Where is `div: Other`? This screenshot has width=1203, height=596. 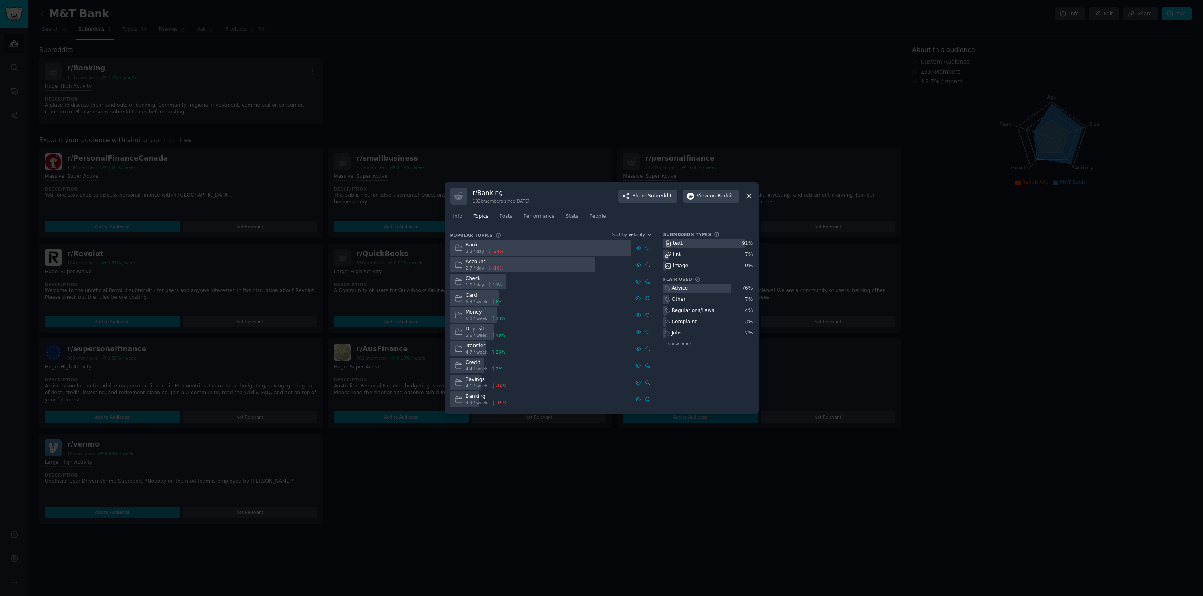 div: Other is located at coordinates (679, 299).